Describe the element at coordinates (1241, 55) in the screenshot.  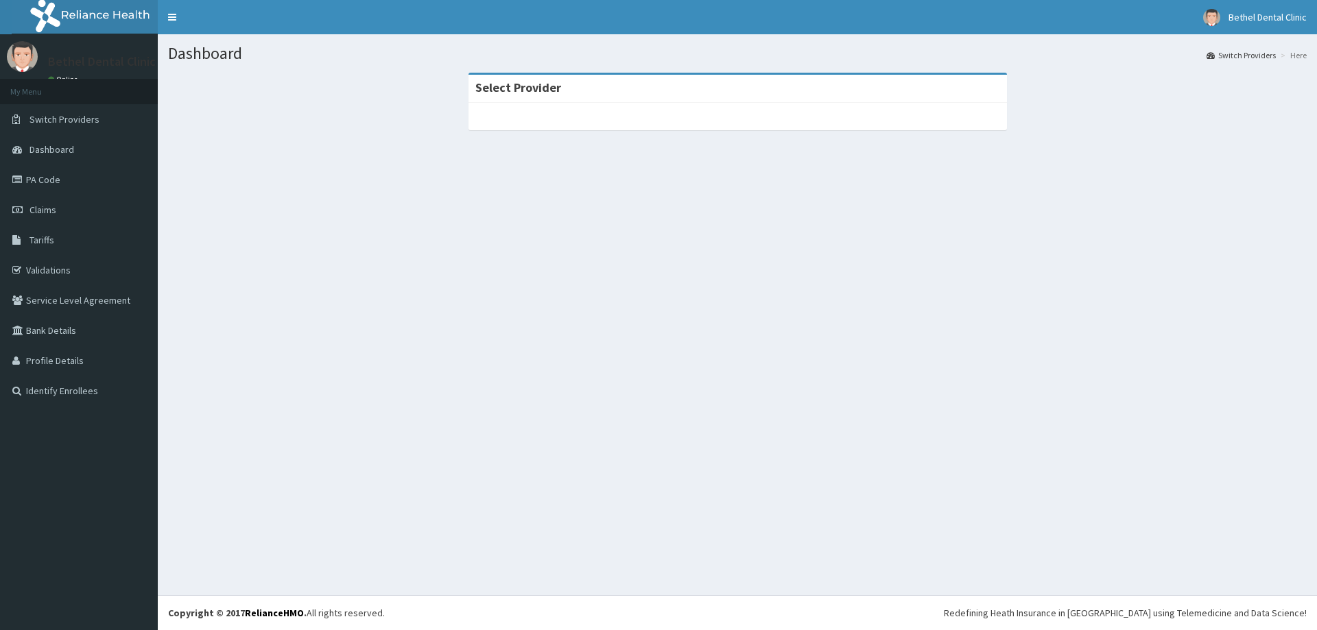
I see `a: Switch Providers` at that location.